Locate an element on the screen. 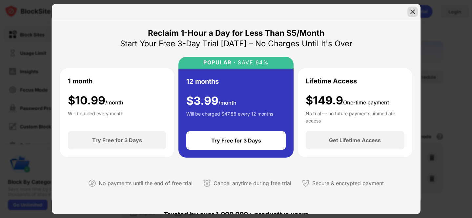 This screenshot has height=218, width=472. div: $ 3.99 is located at coordinates (211, 101).